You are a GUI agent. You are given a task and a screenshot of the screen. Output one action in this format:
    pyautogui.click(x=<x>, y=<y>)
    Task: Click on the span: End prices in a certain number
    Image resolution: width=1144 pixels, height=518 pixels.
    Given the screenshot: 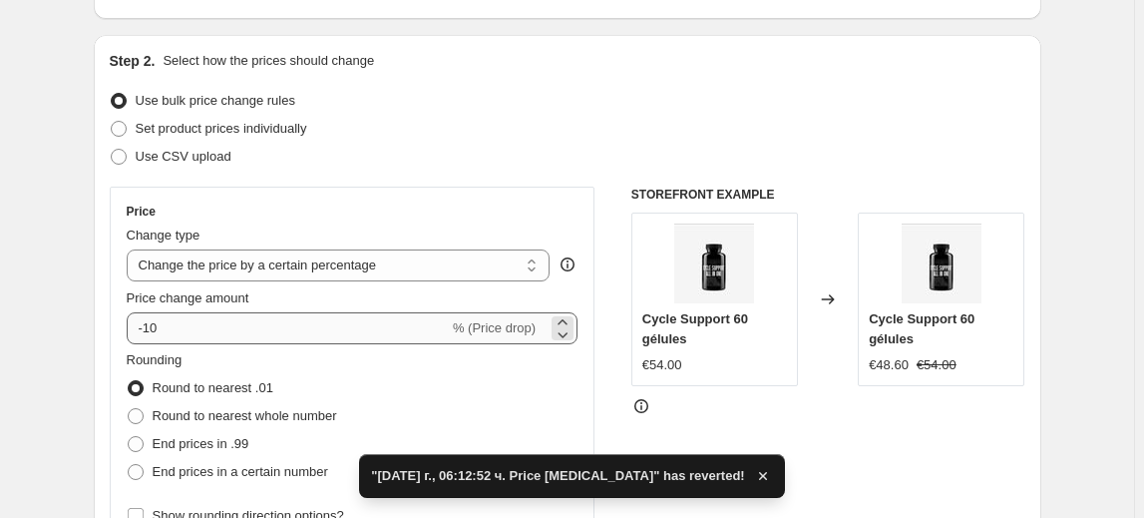 What is the action you would take?
    pyautogui.click(x=240, y=471)
    